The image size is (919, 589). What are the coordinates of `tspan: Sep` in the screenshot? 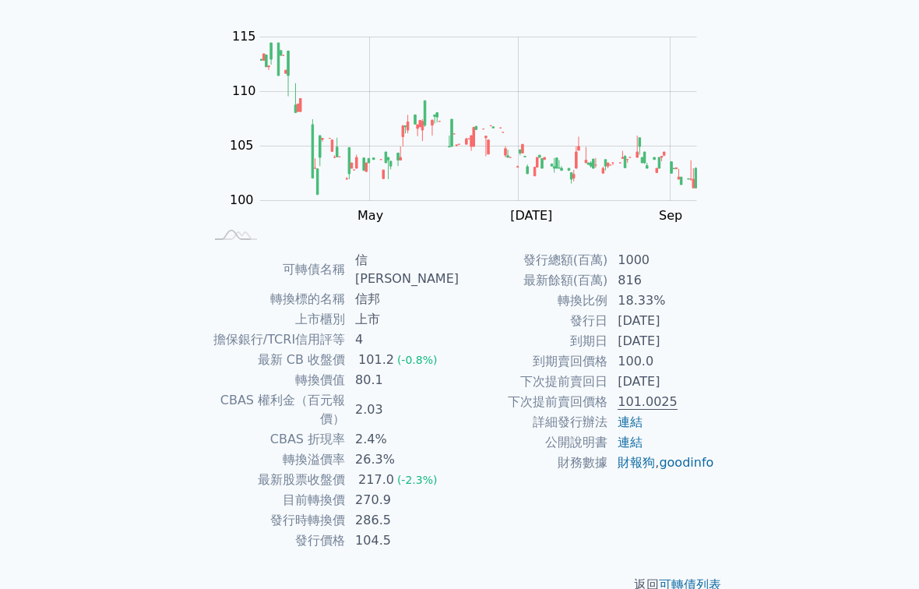 It's located at (671, 215).